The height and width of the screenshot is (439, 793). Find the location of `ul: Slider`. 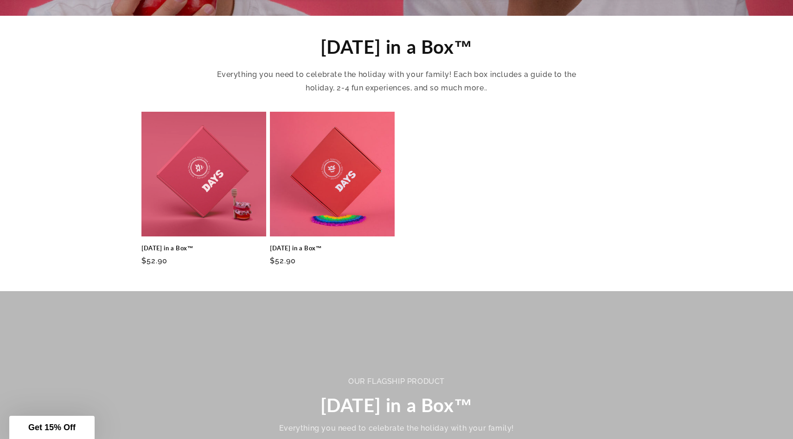

ul: Slider is located at coordinates (396, 193).